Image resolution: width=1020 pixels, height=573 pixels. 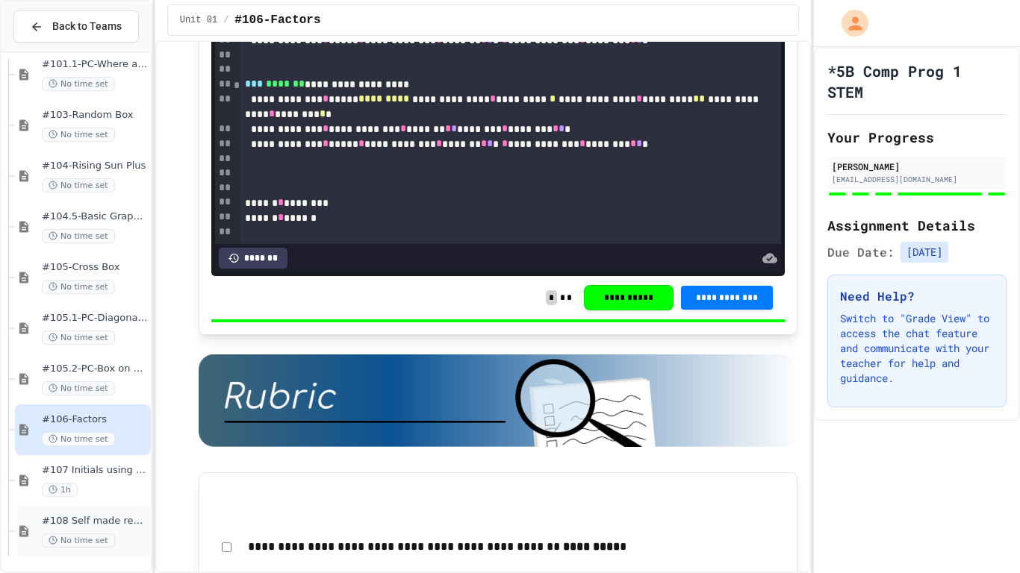 What do you see at coordinates (861, 252) in the screenshot?
I see `span: Due Date:` at bounding box center [861, 252].